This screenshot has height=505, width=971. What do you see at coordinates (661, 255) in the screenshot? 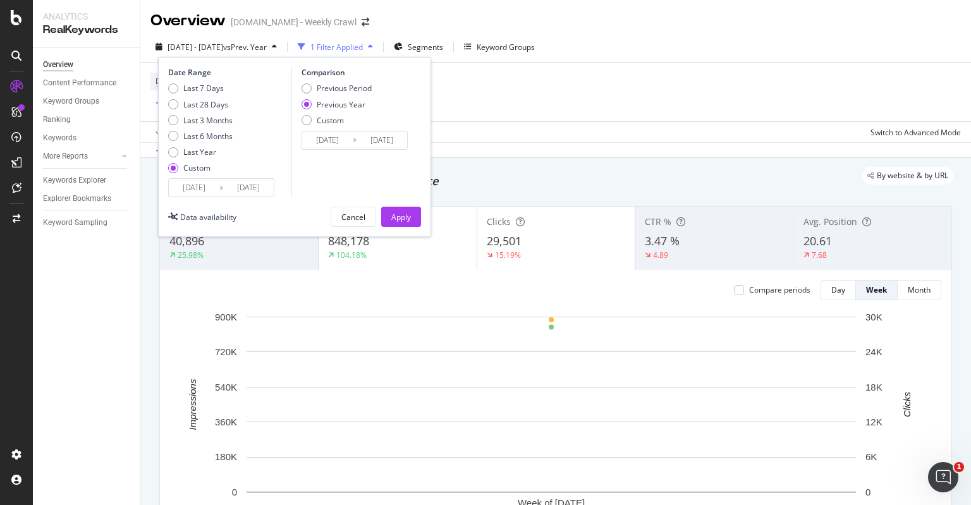
I see `div: 4.89` at bounding box center [661, 255].